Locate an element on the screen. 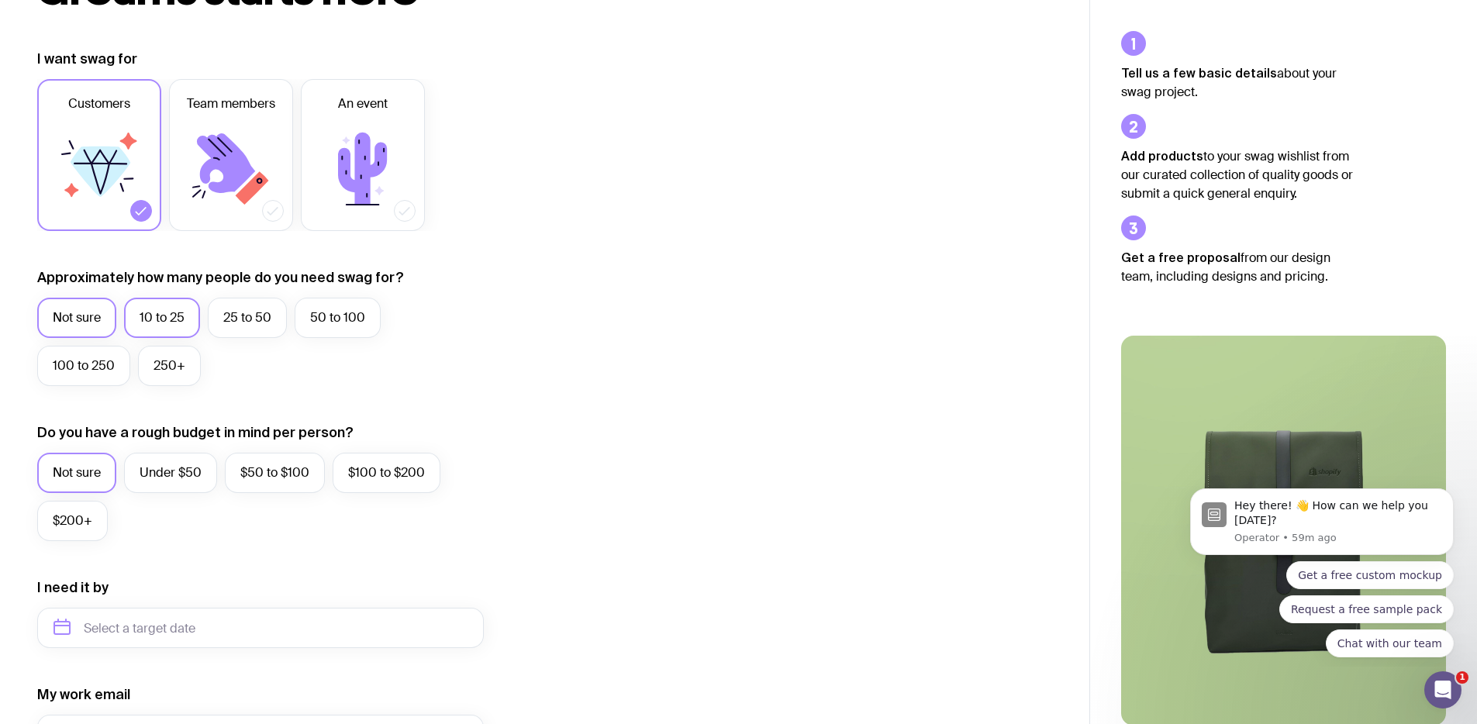 This screenshot has width=1477, height=724. p: Message from Operator, sent 59m ago is located at coordinates (171, 64).